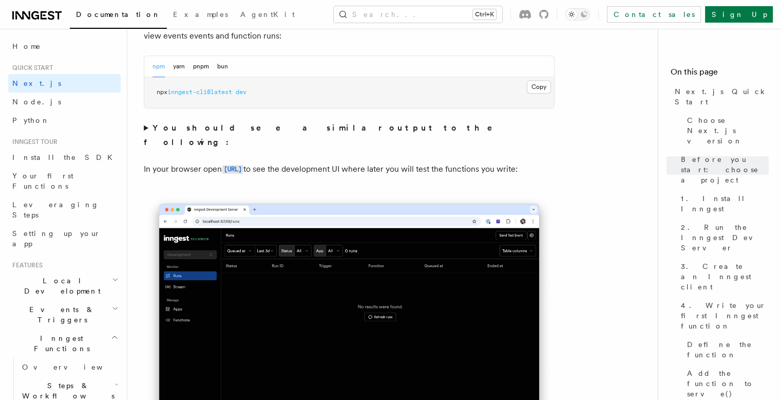 The height and width of the screenshot is (400, 781). Describe the element at coordinates (64, 210) in the screenshot. I see `a: Leveraging Steps` at that location.